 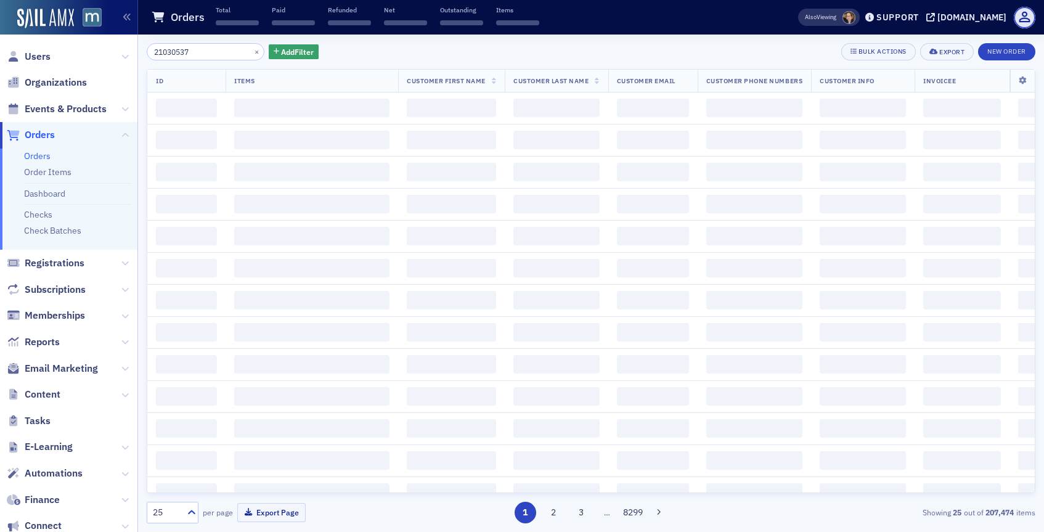 What do you see at coordinates (61, 368) in the screenshot?
I see `span: Email Marketing` at bounding box center [61, 368].